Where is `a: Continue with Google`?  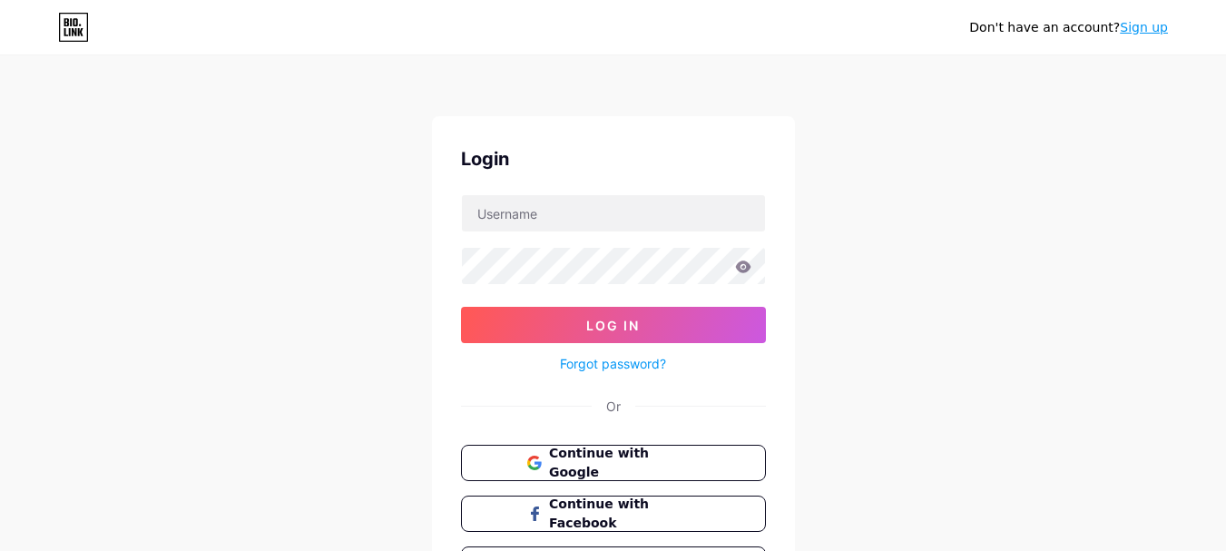 a: Continue with Google is located at coordinates (613, 463).